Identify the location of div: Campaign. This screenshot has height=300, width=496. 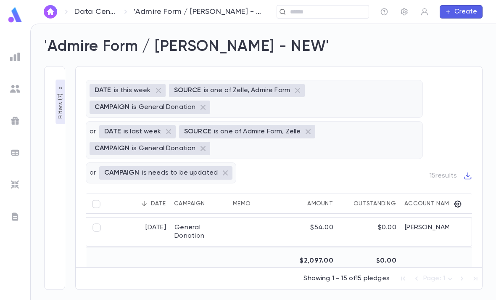
(189, 203).